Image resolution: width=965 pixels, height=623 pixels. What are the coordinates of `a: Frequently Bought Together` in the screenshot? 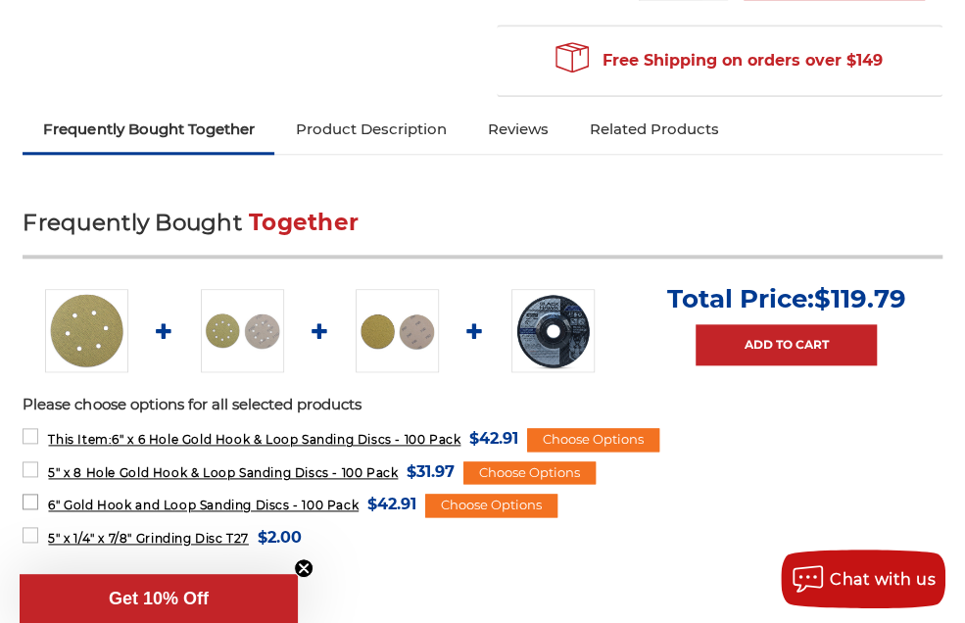 It's located at (148, 129).